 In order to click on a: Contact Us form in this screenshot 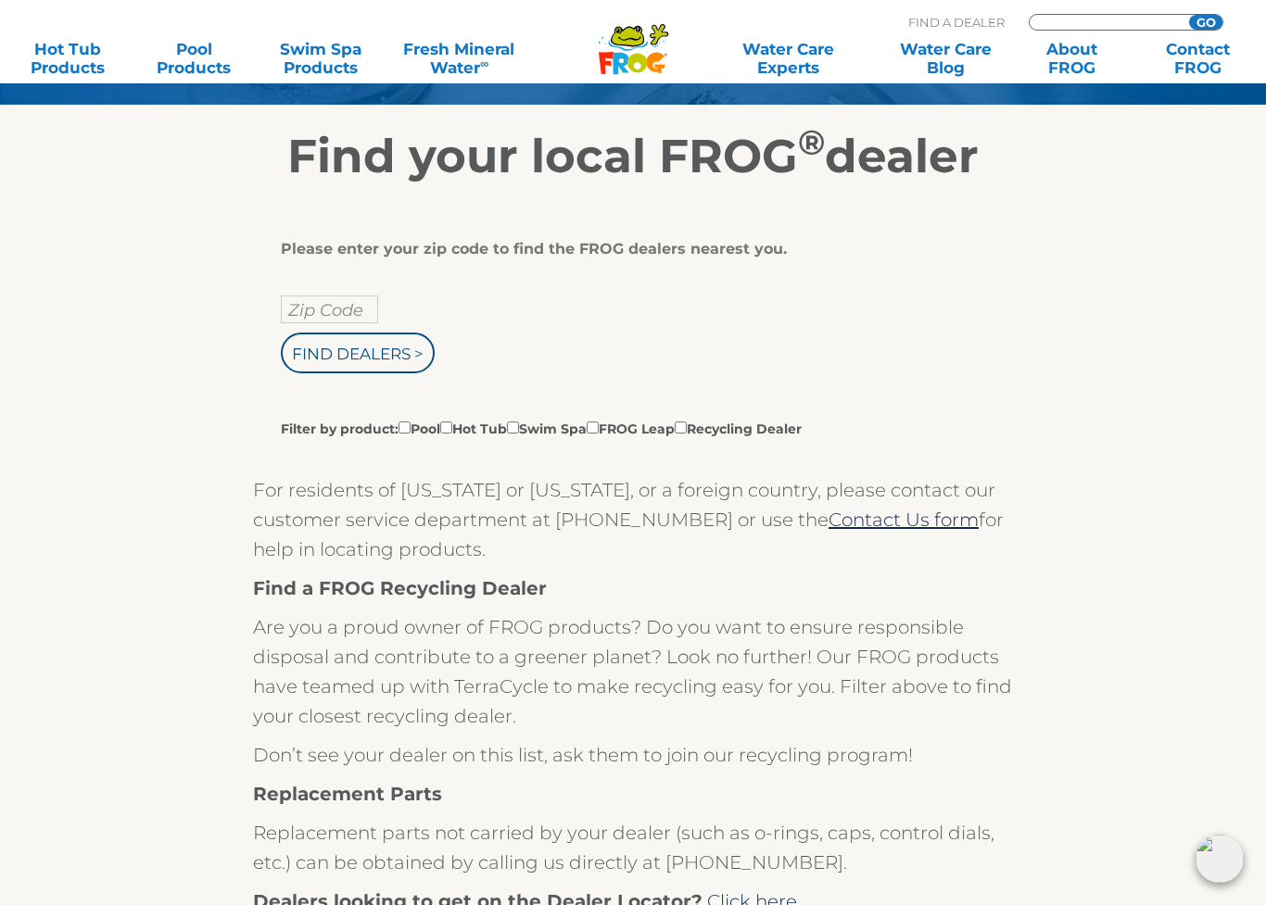, I will do `click(904, 520)`.